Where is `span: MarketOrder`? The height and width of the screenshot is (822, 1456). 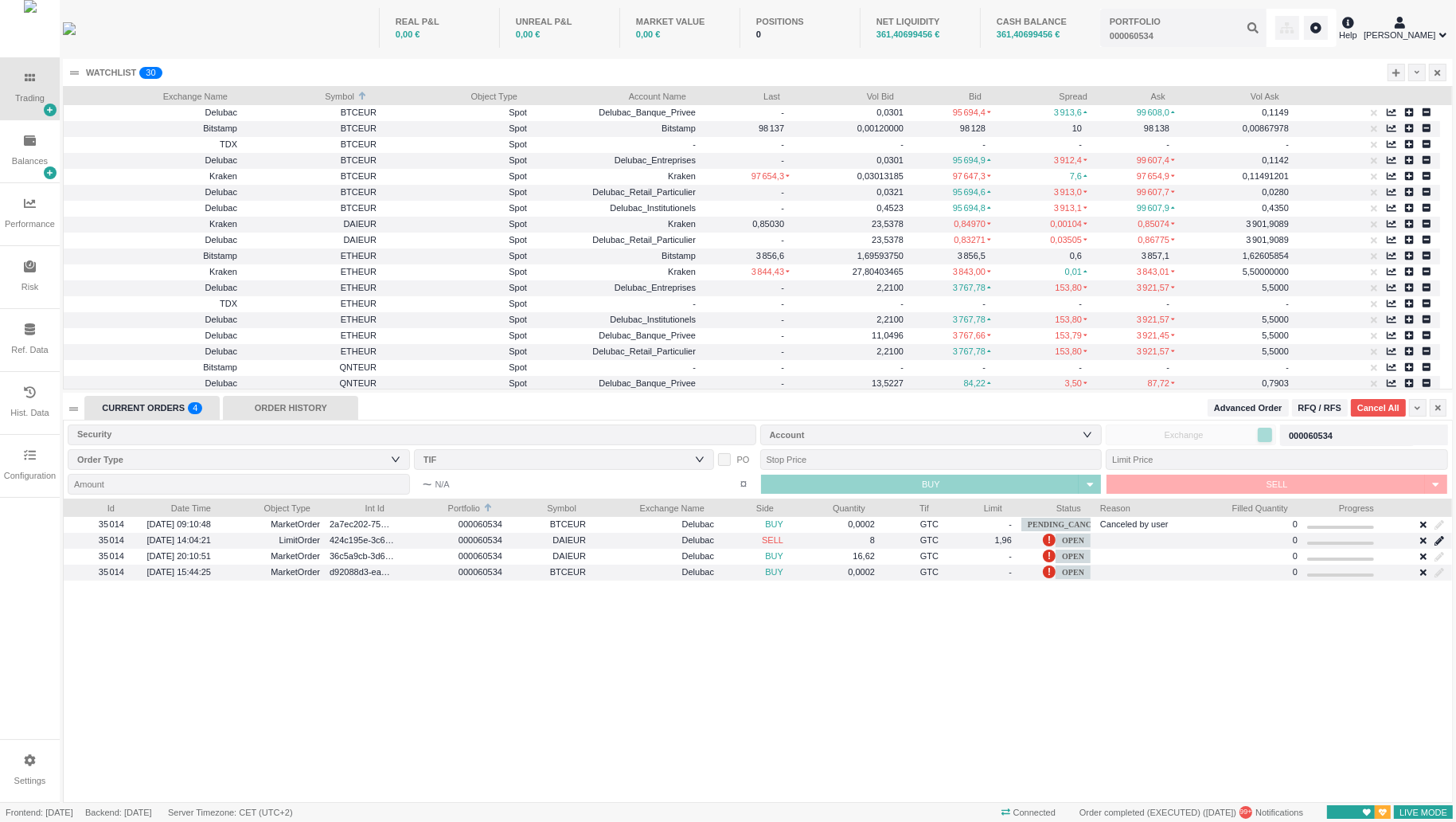
span: MarketOrder is located at coordinates (270, 524).